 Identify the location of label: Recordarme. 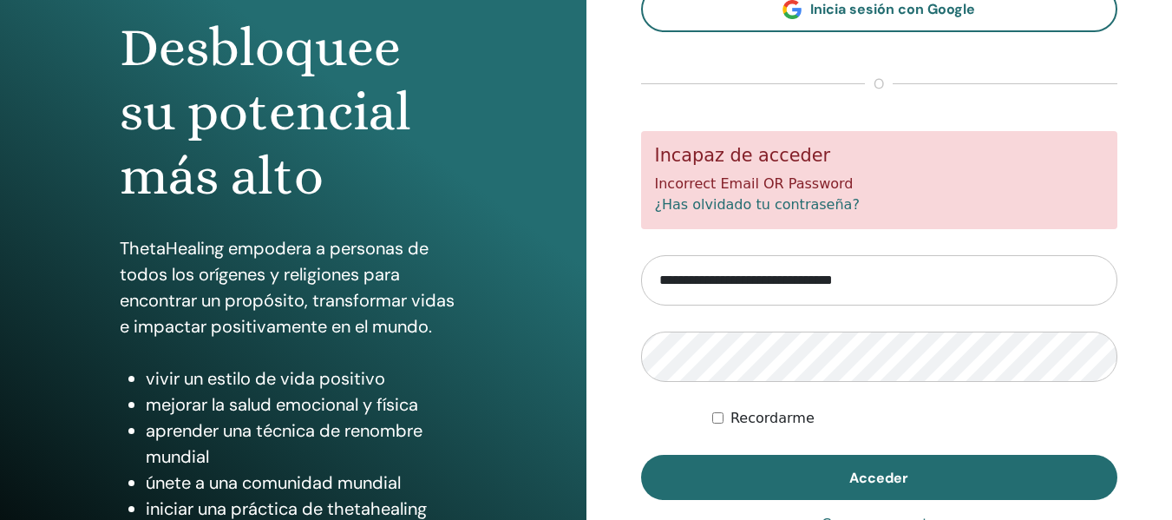
(772, 418).